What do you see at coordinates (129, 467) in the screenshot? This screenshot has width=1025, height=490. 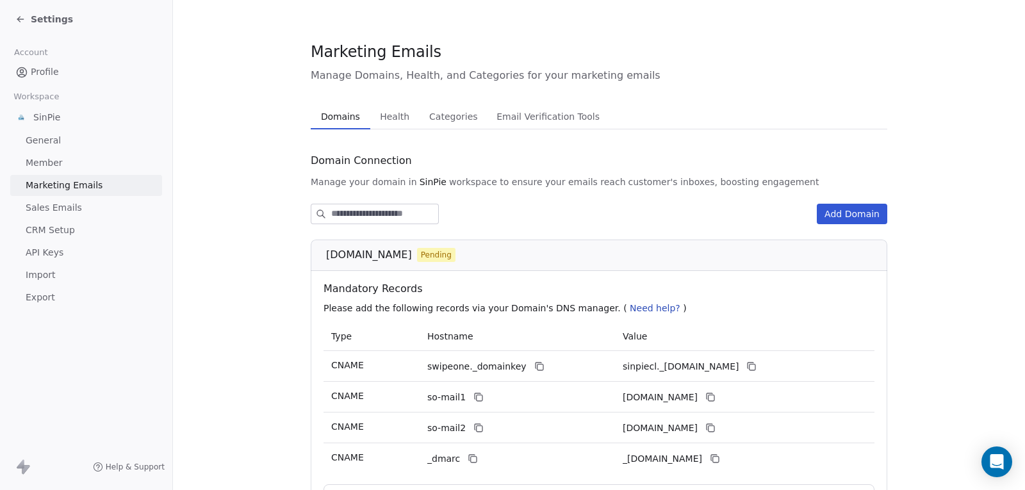 I see `a: Help & Support` at bounding box center [129, 467].